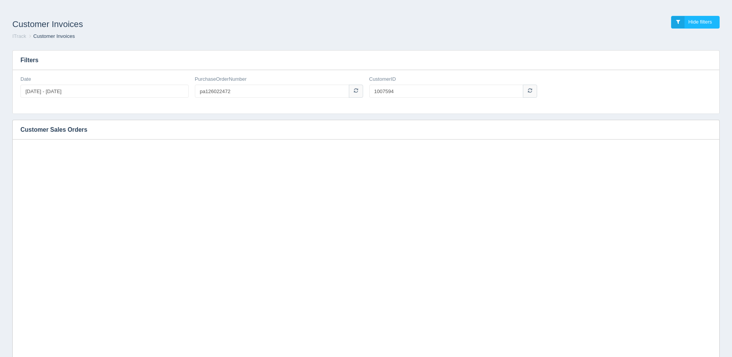 The image size is (732, 357). I want to click on li: Customer Invoices, so click(51, 36).